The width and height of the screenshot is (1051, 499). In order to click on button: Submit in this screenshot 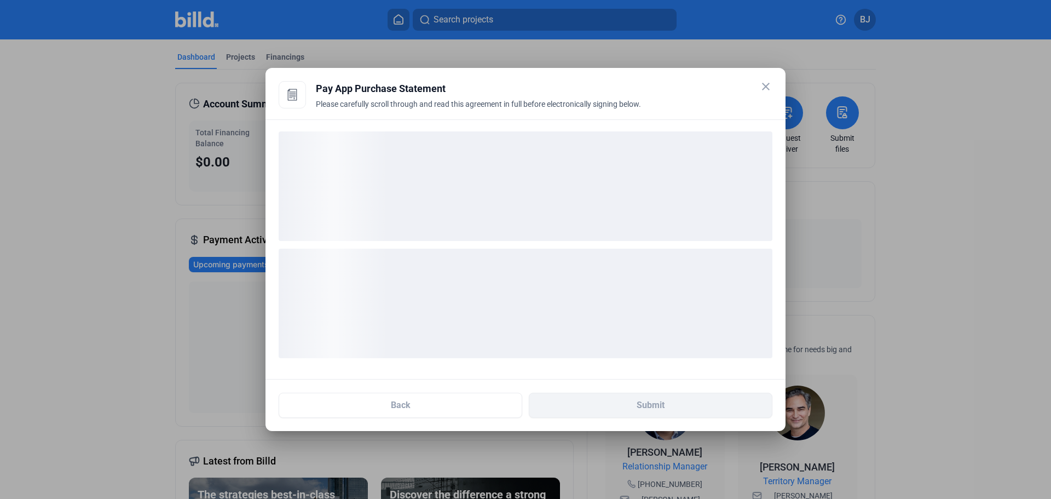, I will do `click(651, 405)`.